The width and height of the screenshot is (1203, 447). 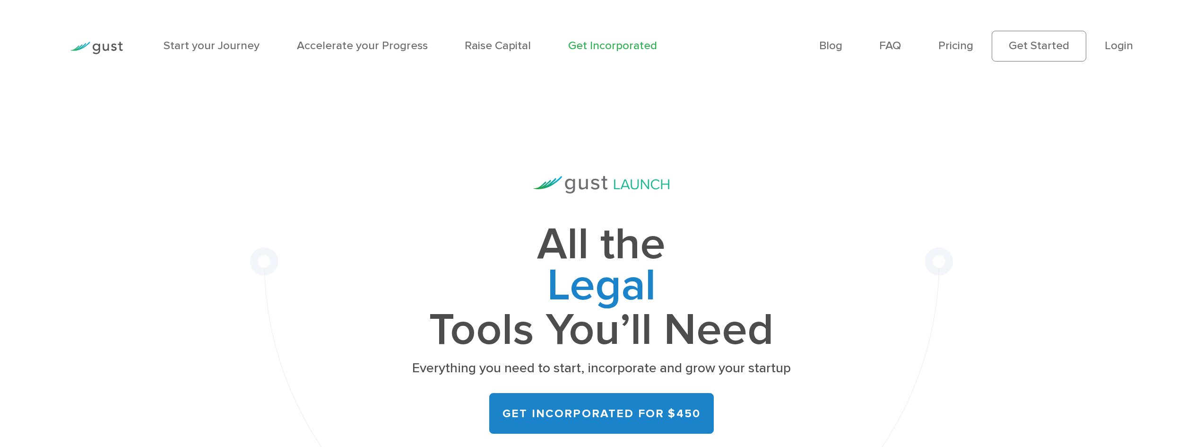 I want to click on h1: All the Tools You’ll Need, so click(x=601, y=287).